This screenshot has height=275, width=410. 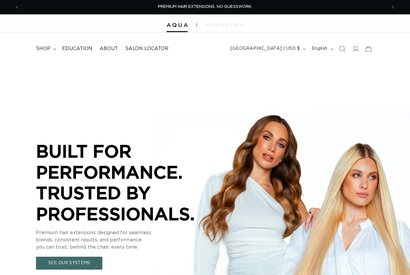 I want to click on a: See Our Systems, so click(x=69, y=263).